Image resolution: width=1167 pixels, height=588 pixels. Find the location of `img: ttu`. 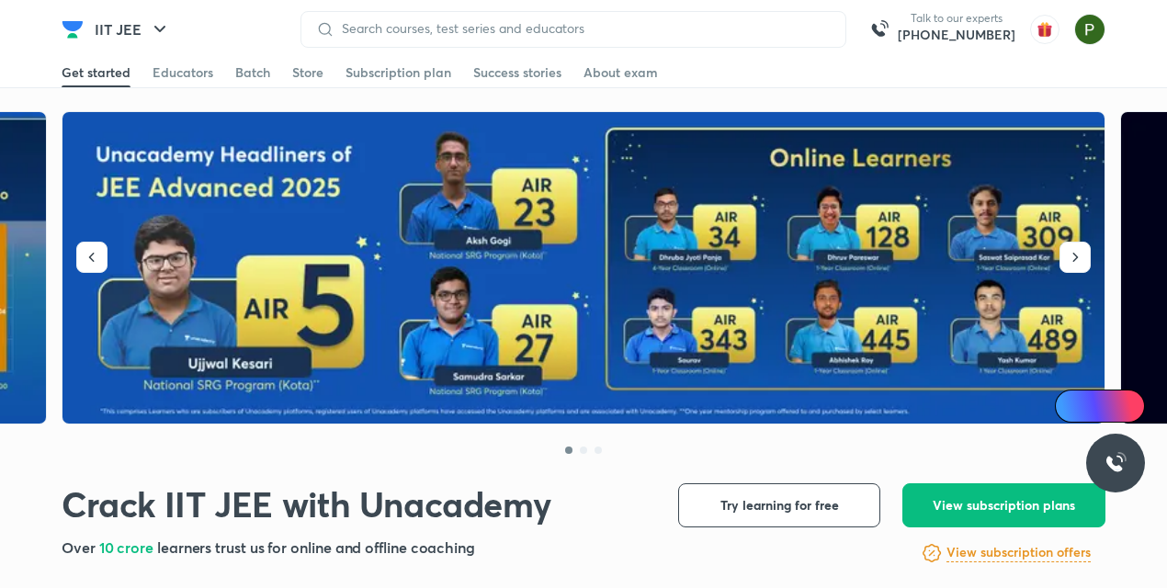

img: ttu is located at coordinates (1116, 463).